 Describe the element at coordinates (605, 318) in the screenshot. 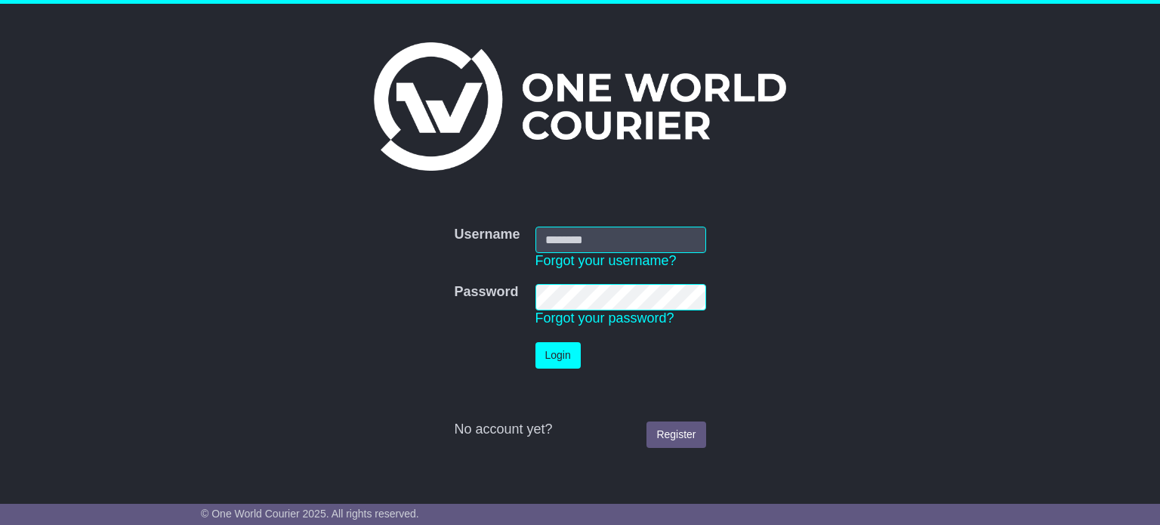

I see `a: Forgot your password?` at that location.